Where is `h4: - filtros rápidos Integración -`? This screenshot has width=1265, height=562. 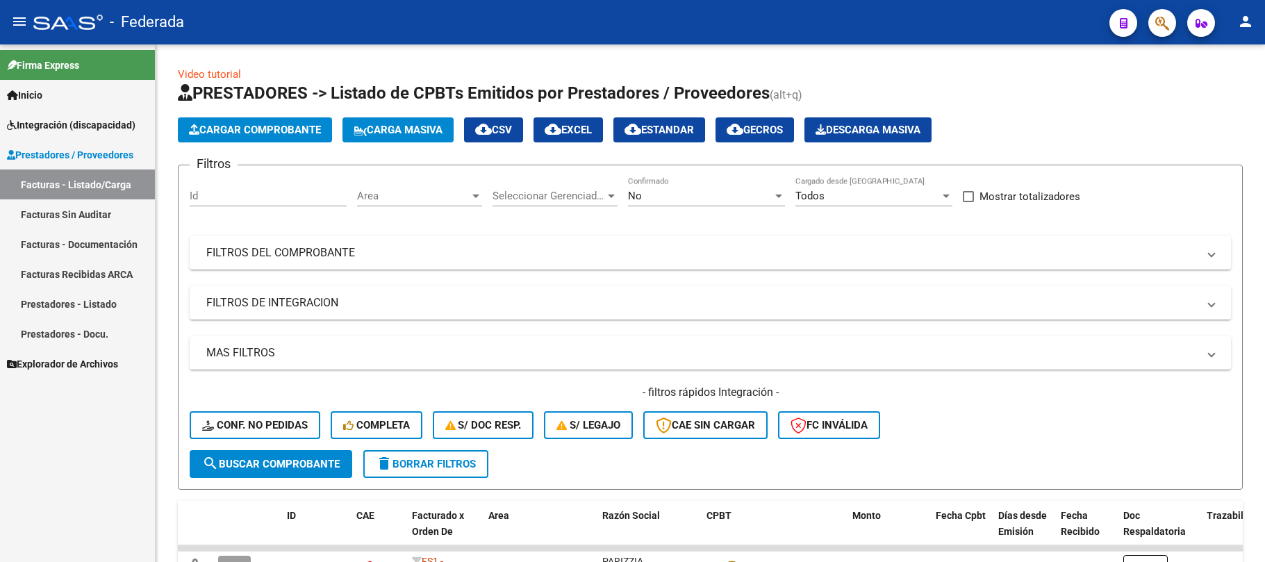
h4: - filtros rápidos Integración - is located at coordinates (710, 392).